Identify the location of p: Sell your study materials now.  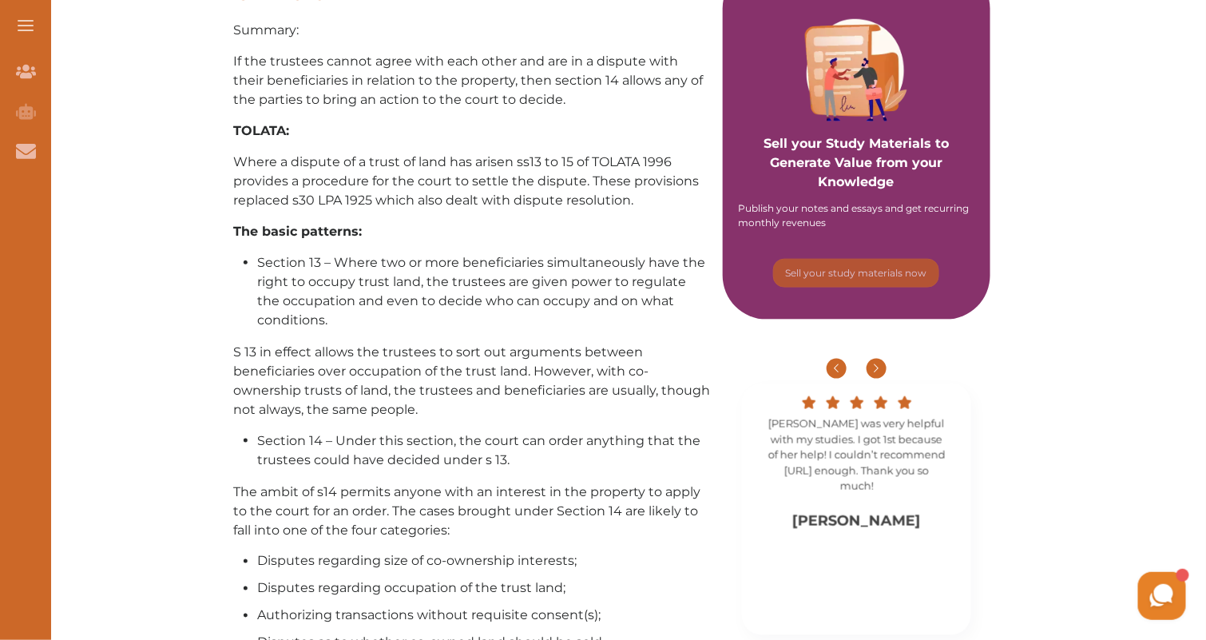
(856, 273).